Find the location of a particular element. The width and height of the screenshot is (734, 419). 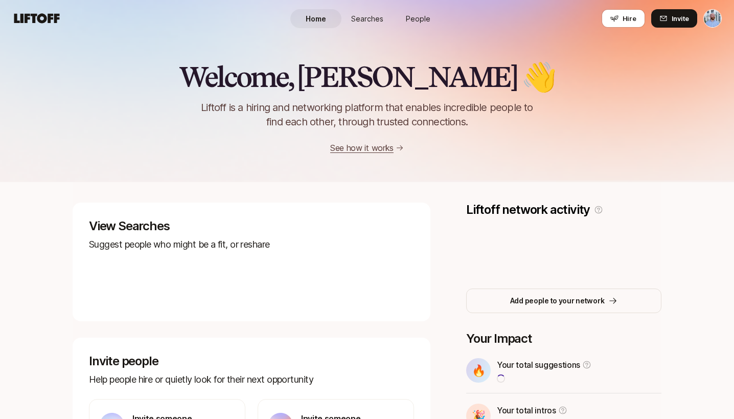

button: Invite is located at coordinates (675, 18).